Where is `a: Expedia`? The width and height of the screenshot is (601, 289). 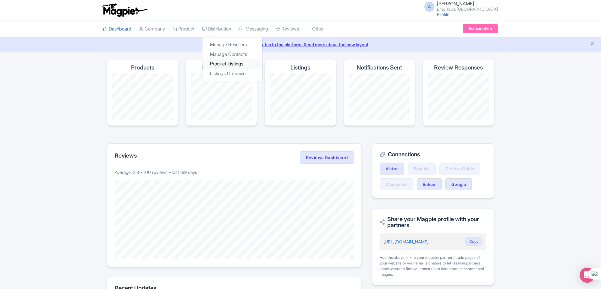
a: Expedia is located at coordinates (421, 168).